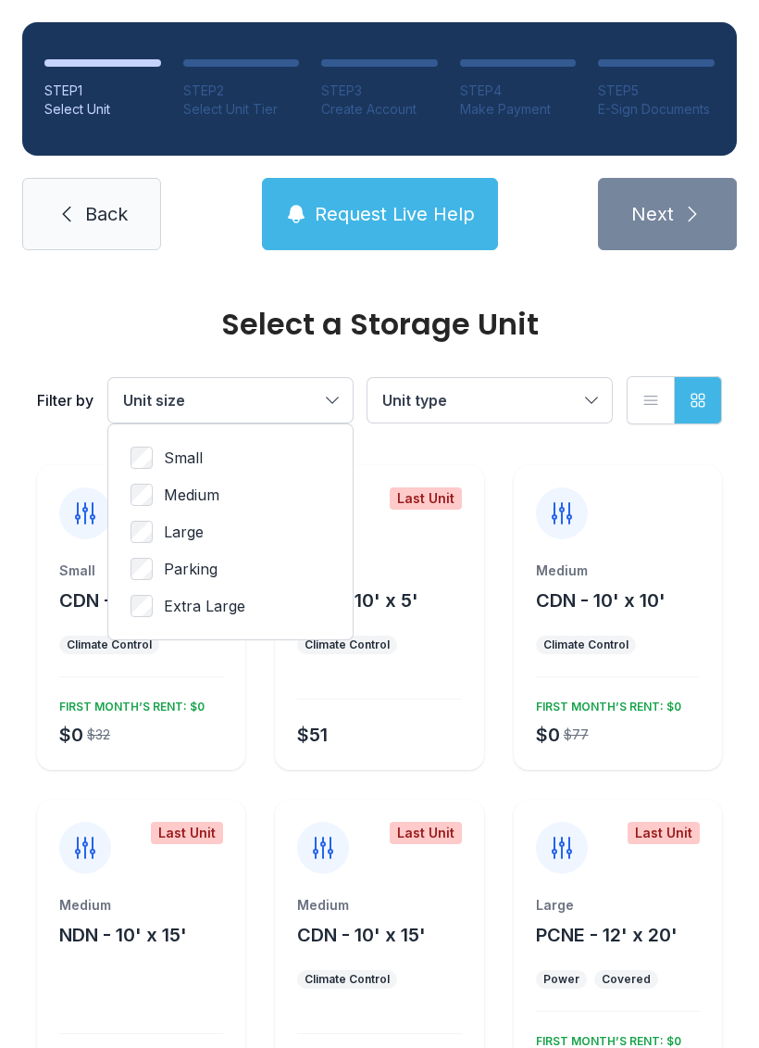 The image size is (759, 1048). I want to click on div: Power, so click(561, 979).